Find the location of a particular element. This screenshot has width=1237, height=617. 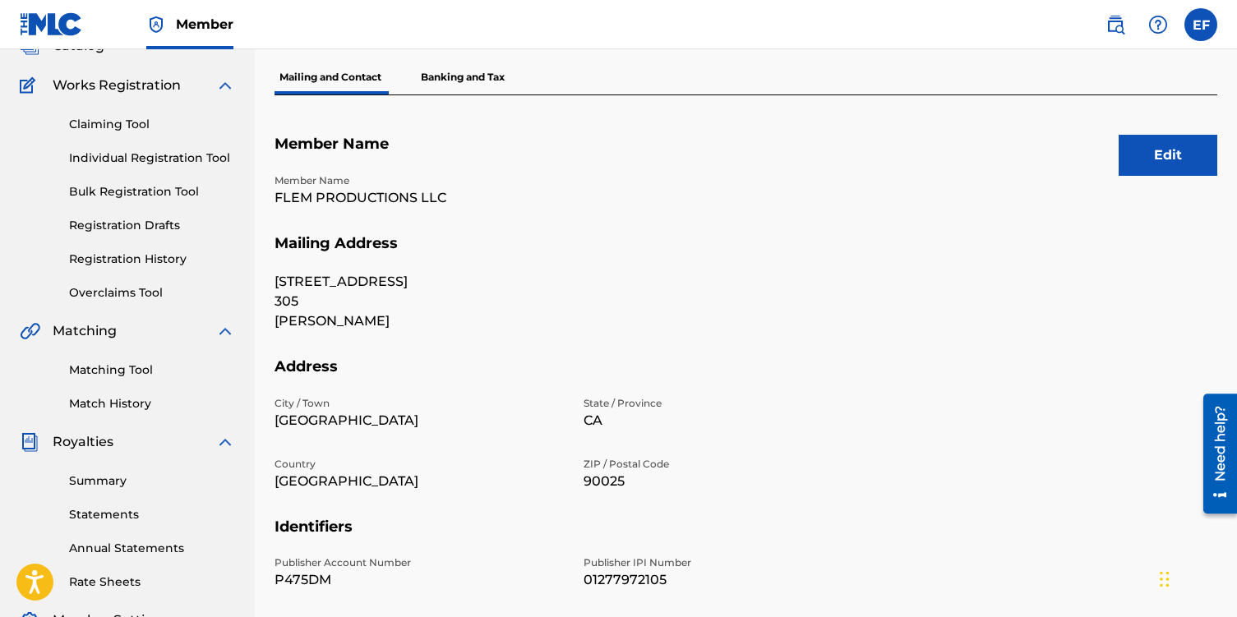

h5: Mailing Address is located at coordinates (746, 253).